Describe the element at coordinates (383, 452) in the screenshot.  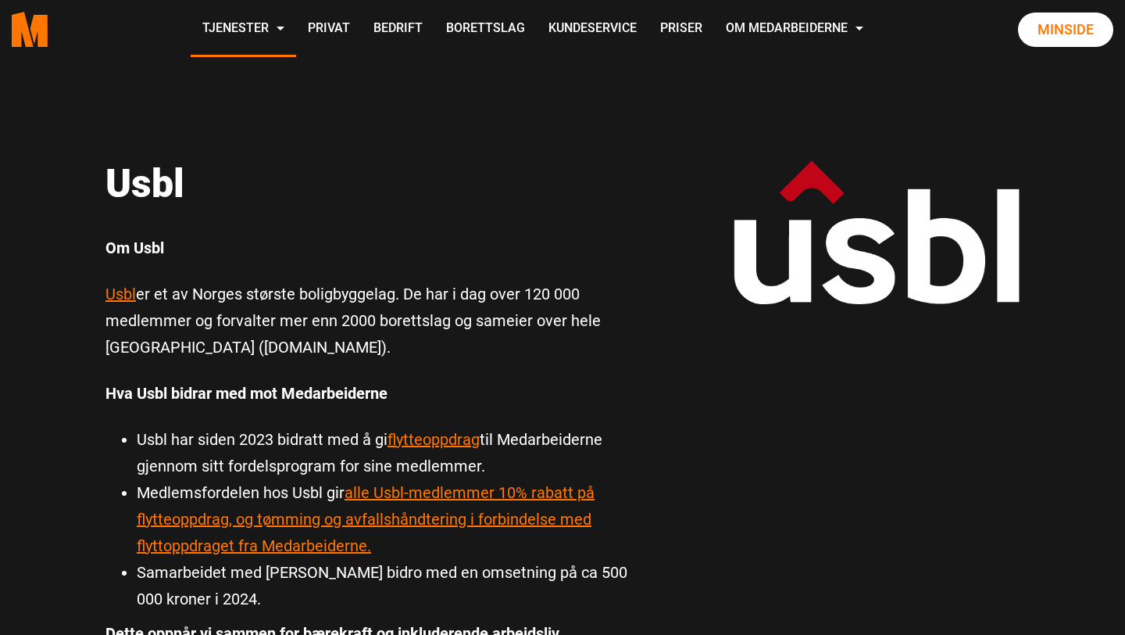
I see `li: Usbl har siden 2023 bidratt med å gi til Medarbeiderne gjennom sitt fordelsprogram for sine medle...` at that location.